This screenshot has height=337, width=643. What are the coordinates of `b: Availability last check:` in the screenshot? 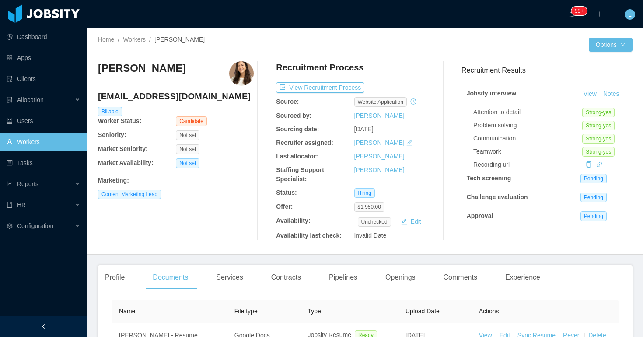 It's located at (309, 235).